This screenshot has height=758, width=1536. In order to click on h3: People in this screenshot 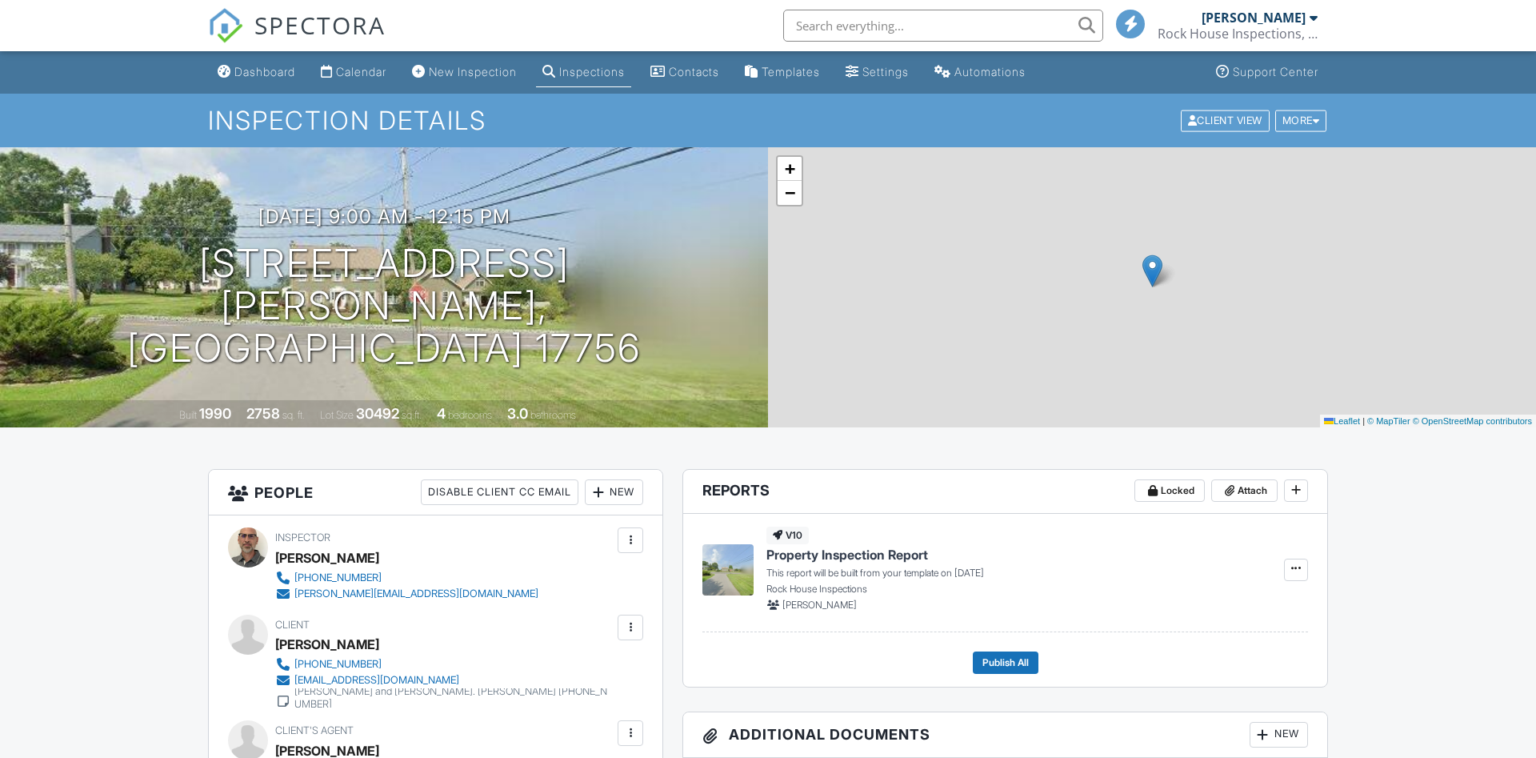, I will do `click(435, 492)`.